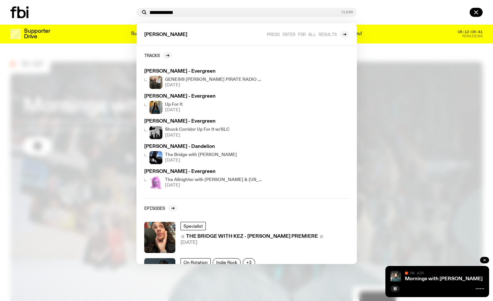 The height and width of the screenshot is (301, 493). I want to click on p: Supporter Drive 2025: Shaping the future of our city’s music, arts, and culture - with the help o..., so click(246, 34).